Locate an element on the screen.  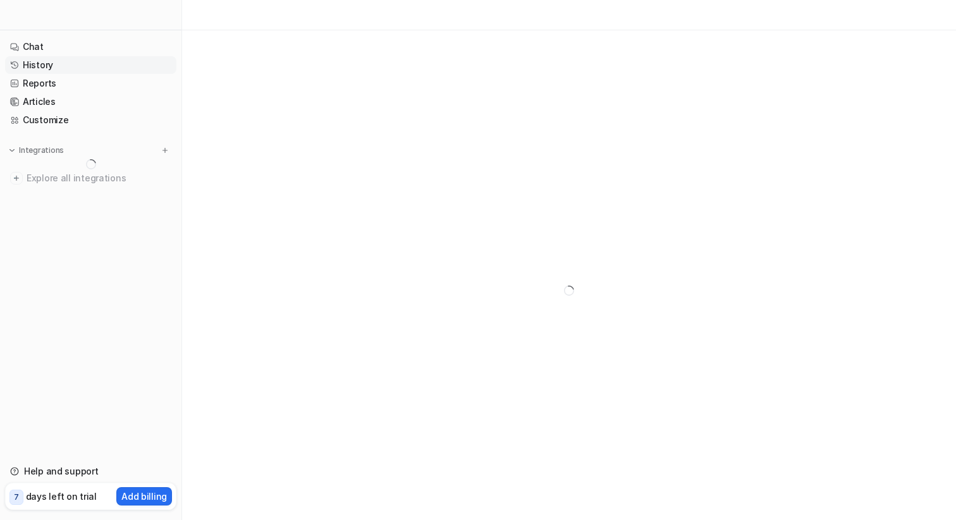
a: Articles is located at coordinates (90, 102).